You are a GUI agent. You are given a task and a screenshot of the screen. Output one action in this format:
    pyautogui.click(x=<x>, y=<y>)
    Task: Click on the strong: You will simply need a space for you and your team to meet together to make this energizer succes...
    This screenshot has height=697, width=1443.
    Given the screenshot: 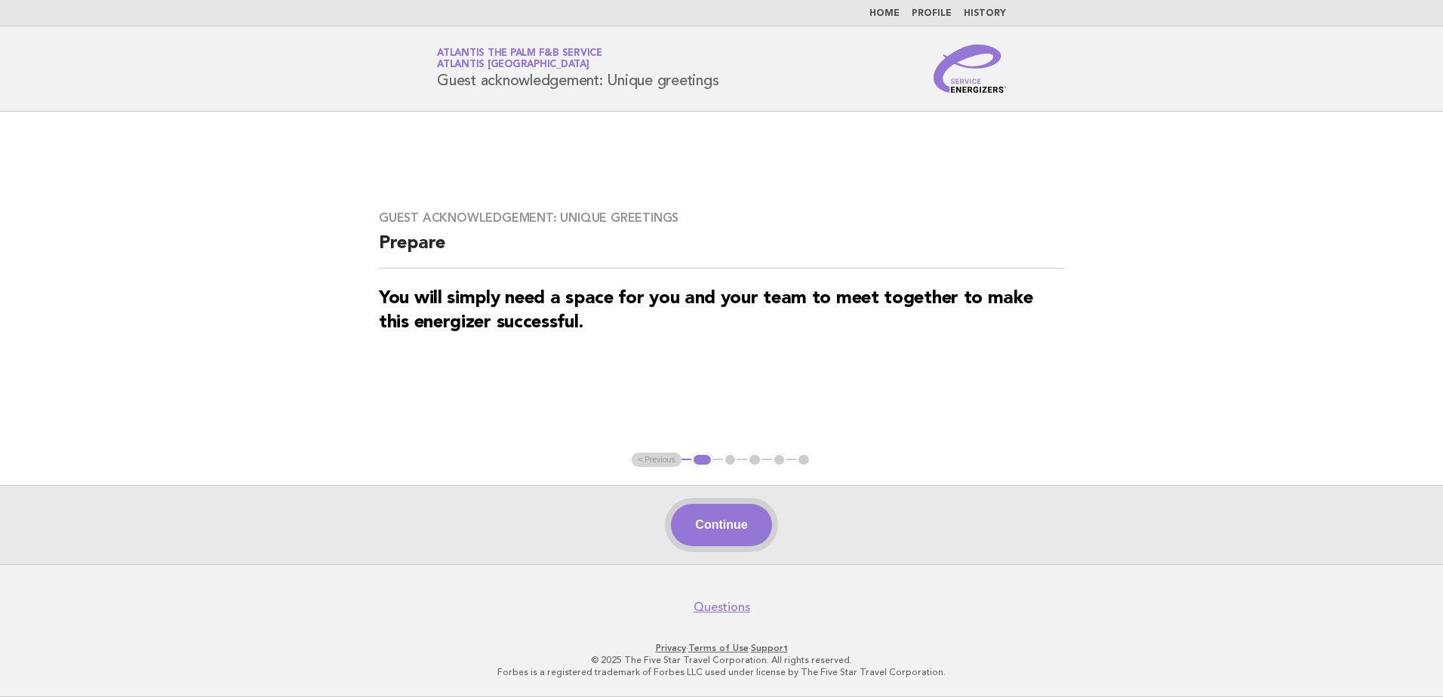 What is the action you would take?
    pyautogui.click(x=706, y=311)
    